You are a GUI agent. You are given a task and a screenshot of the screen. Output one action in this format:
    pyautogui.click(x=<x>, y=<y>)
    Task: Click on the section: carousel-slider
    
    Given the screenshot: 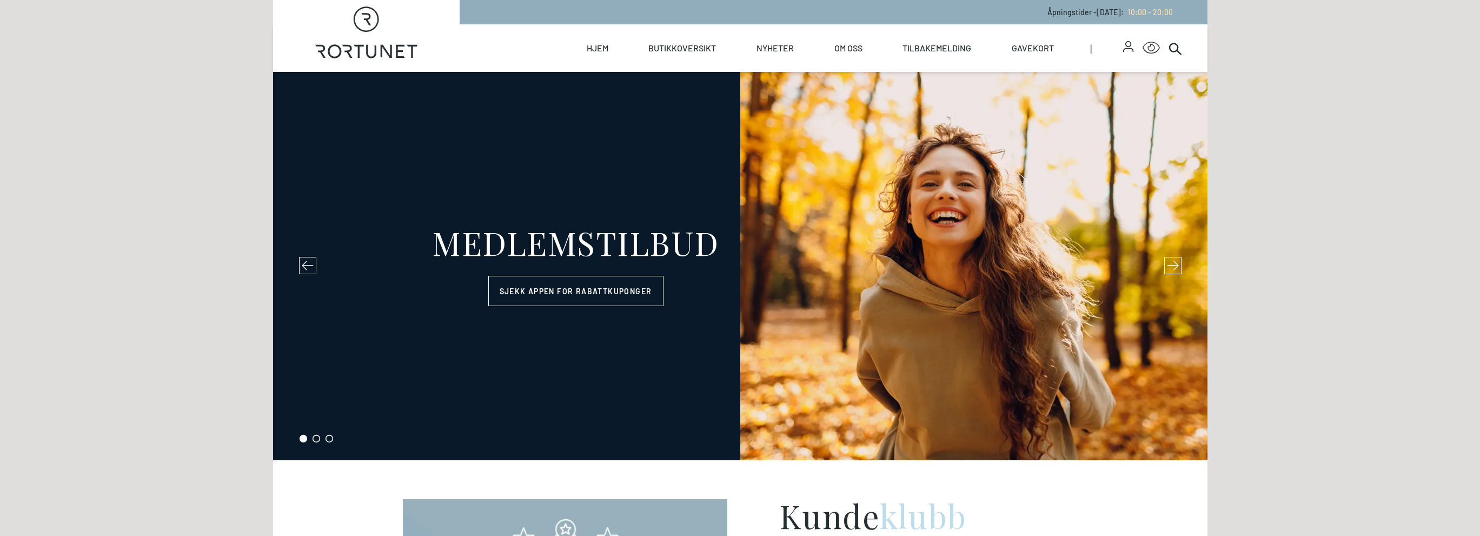 What is the action you would take?
    pyautogui.click(x=740, y=266)
    